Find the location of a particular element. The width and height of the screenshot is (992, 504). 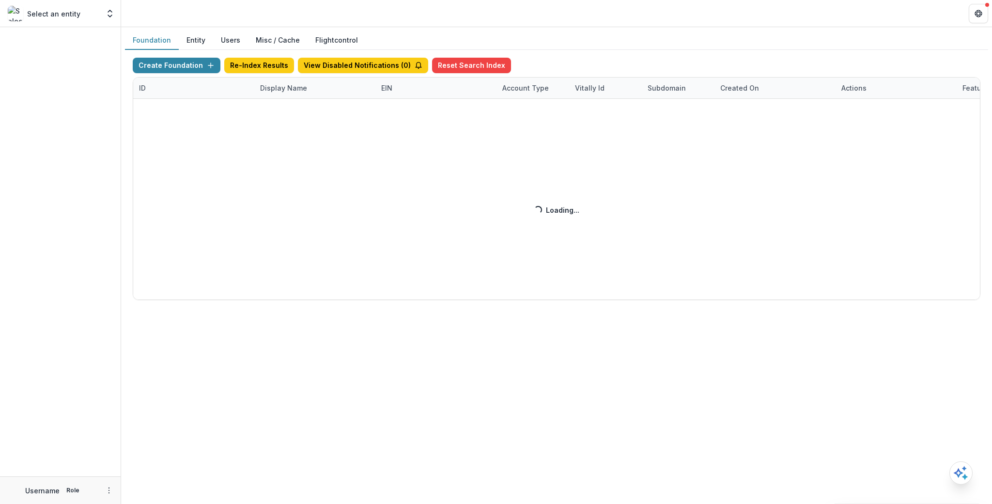

a: Flightcontrol is located at coordinates (337, 40).